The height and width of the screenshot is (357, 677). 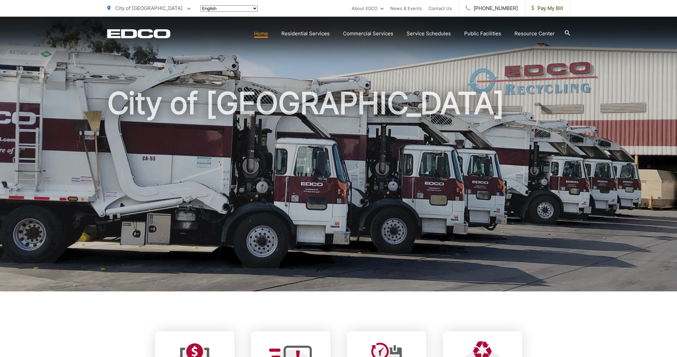 What do you see at coordinates (440, 8) in the screenshot?
I see `a: Contact Us` at bounding box center [440, 8].